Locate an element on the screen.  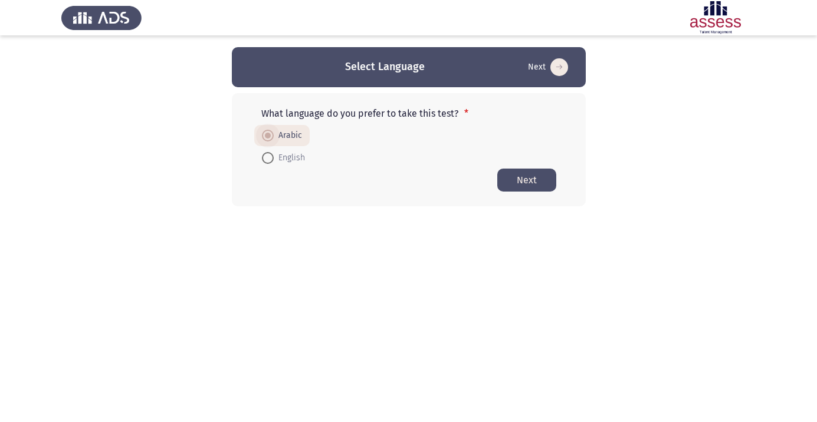
p: What language do you prefer to take this test? is located at coordinates (409, 113).